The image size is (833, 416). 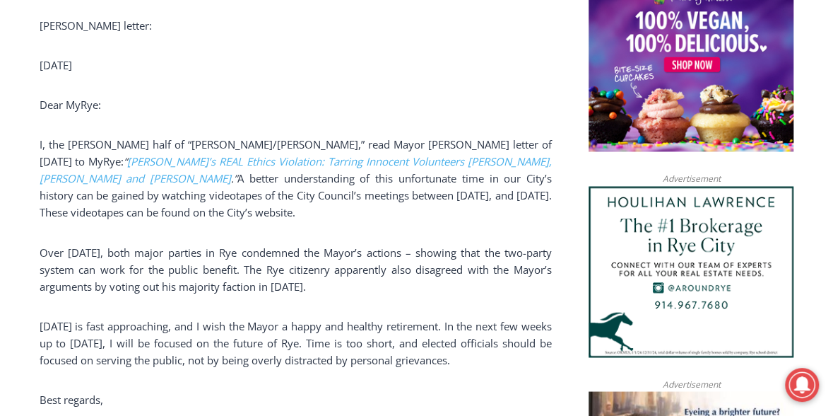 I want to click on p: Dear MyRye:, so click(x=295, y=105).